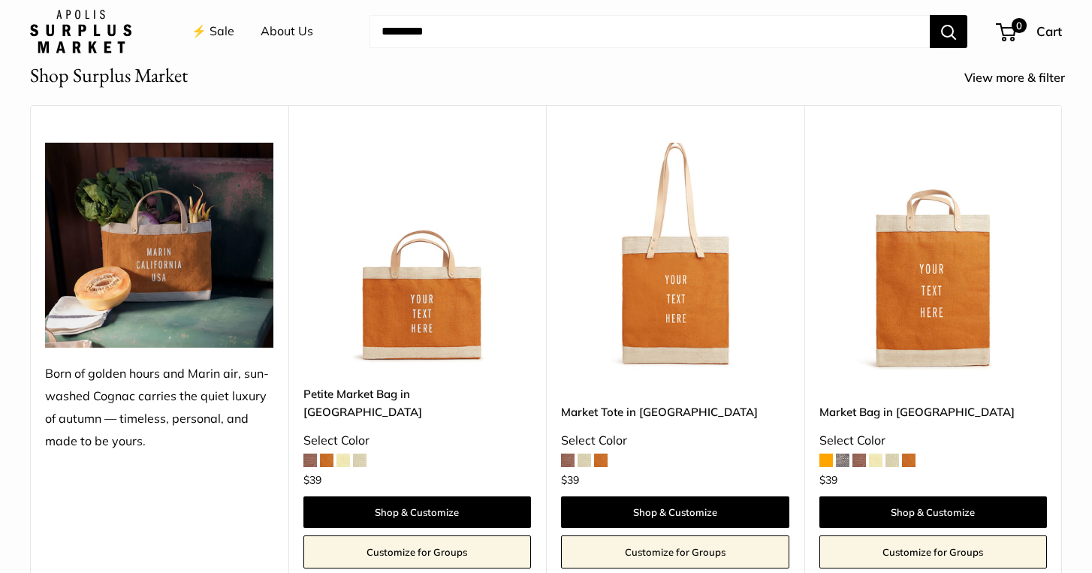 This screenshot has height=573, width=1092. What do you see at coordinates (1019, 26) in the screenshot?
I see `span: 0` at bounding box center [1019, 26].